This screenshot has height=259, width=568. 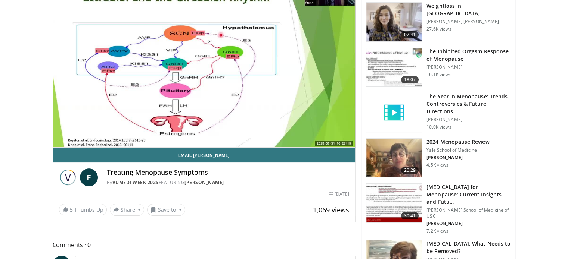 What do you see at coordinates (71, 210) in the screenshot?
I see `span: 5` at bounding box center [71, 210].